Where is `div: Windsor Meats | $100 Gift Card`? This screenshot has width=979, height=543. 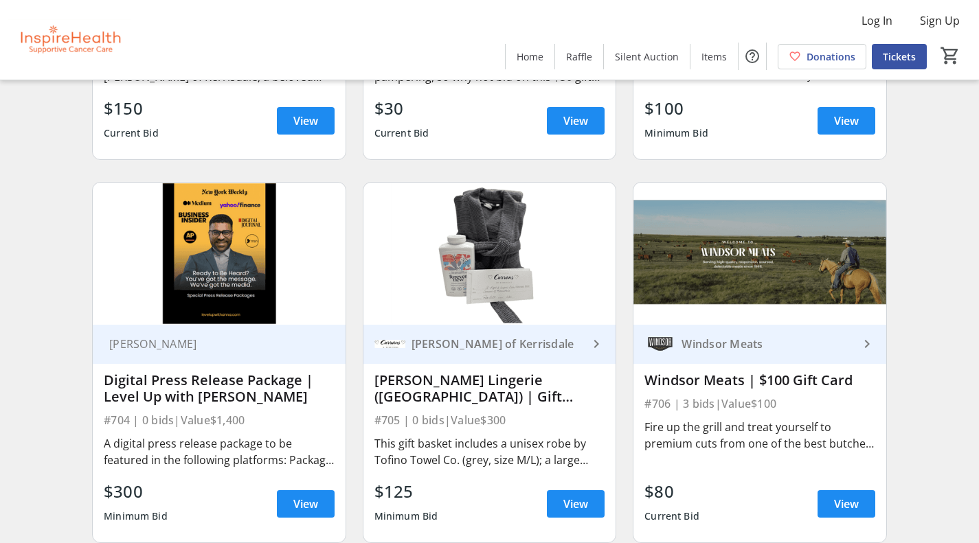 div: Windsor Meats | $100 Gift Card is located at coordinates (760, 381).